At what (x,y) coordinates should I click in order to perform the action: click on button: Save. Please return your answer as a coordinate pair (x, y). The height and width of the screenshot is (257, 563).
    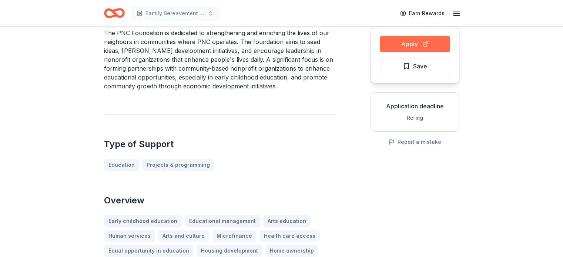
    Looking at the image, I should click on (415, 66).